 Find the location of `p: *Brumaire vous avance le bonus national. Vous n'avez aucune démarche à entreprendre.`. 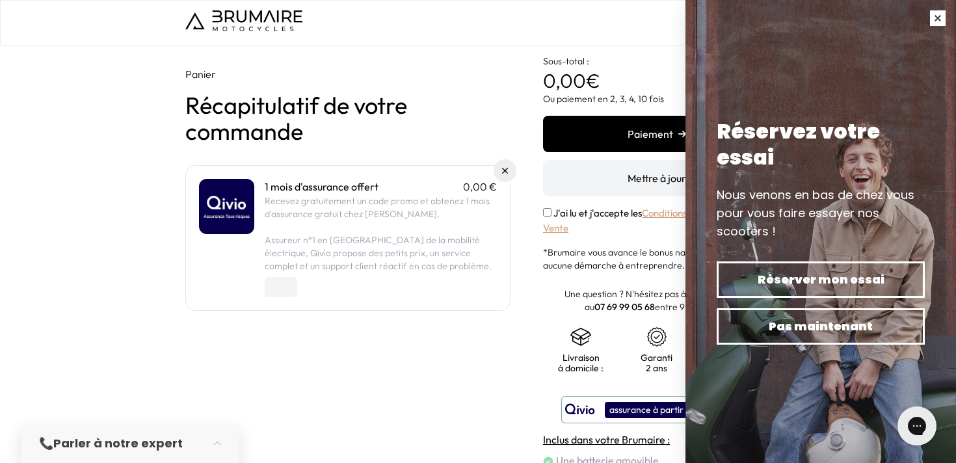

p: *Brumaire vous avance le bonus national. Vous n'avez aucune démarche à entreprendre. is located at coordinates (657, 259).